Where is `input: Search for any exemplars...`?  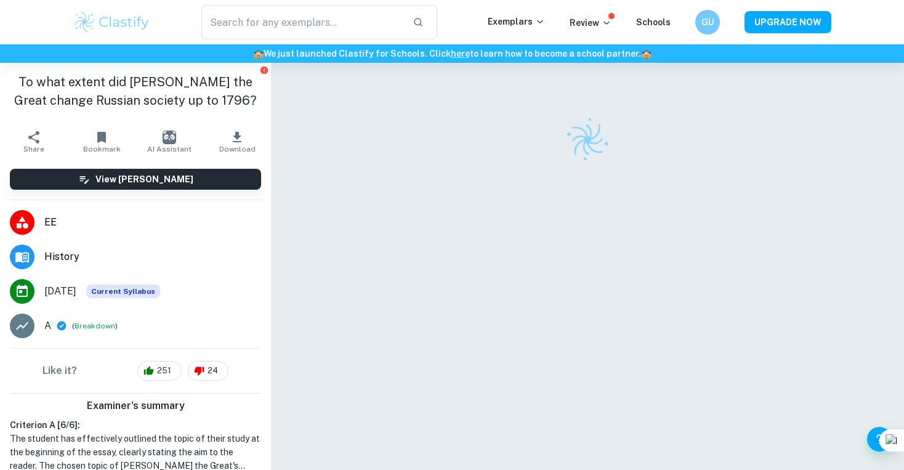 input: Search for any exemplars... is located at coordinates (302, 22).